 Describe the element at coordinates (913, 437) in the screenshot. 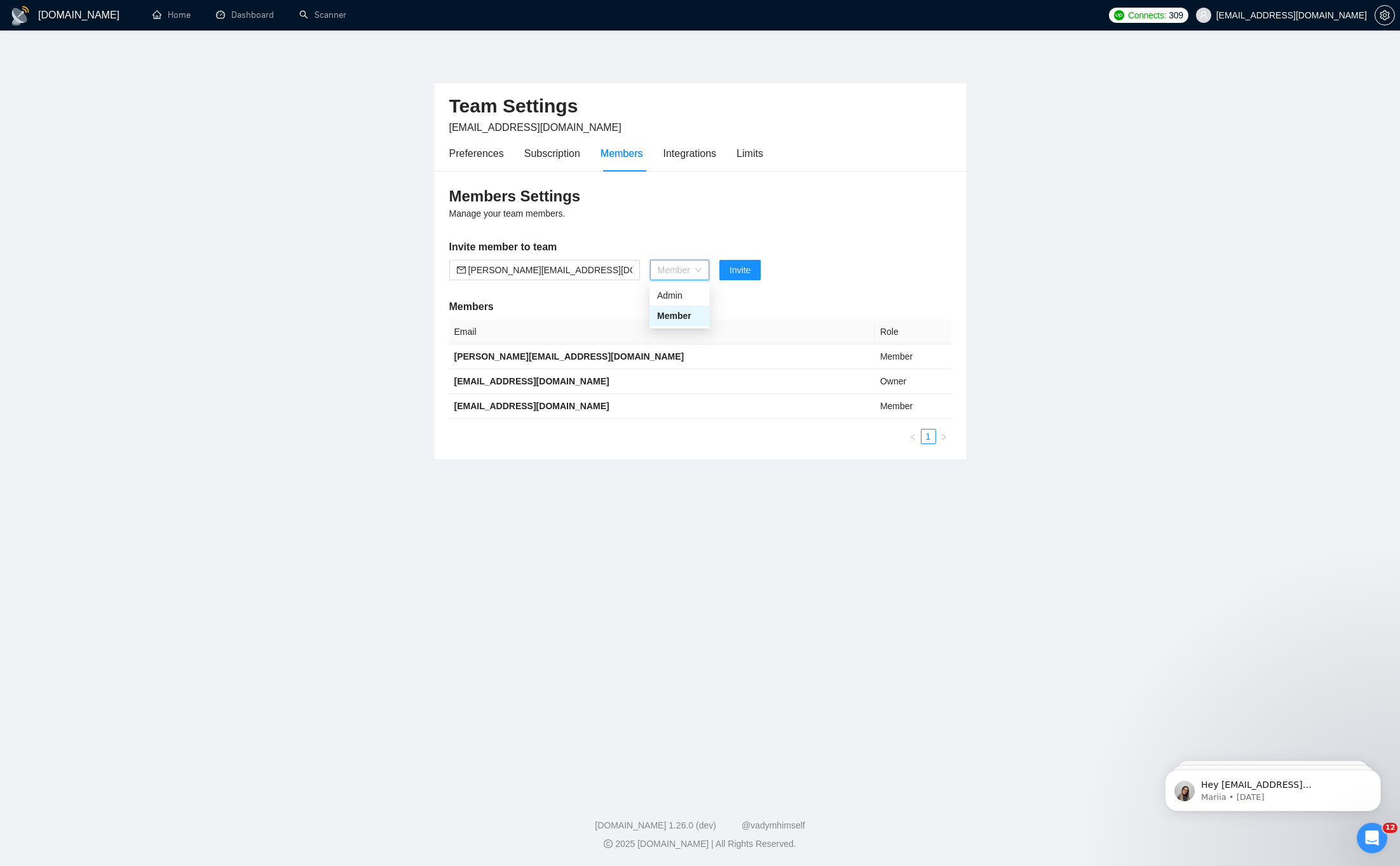

I see `button: left` at that location.